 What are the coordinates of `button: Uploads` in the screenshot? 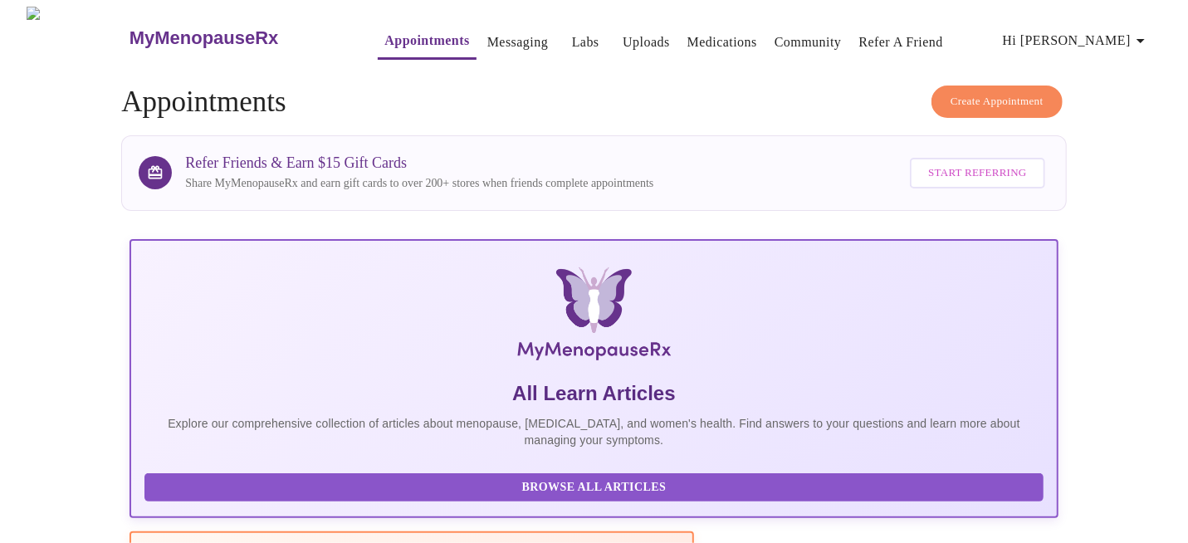 It's located at (646, 42).